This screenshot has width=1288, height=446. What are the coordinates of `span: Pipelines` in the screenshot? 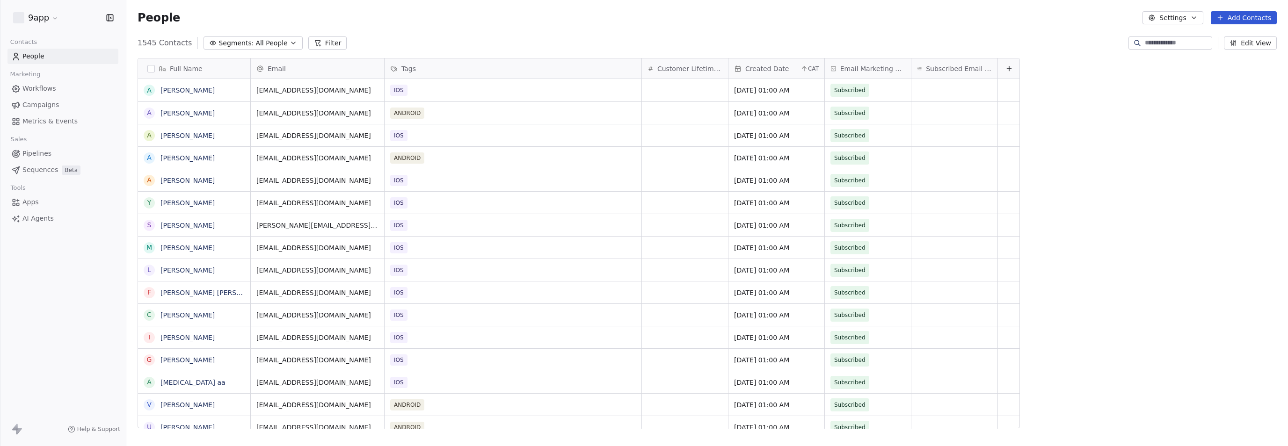 It's located at (37, 153).